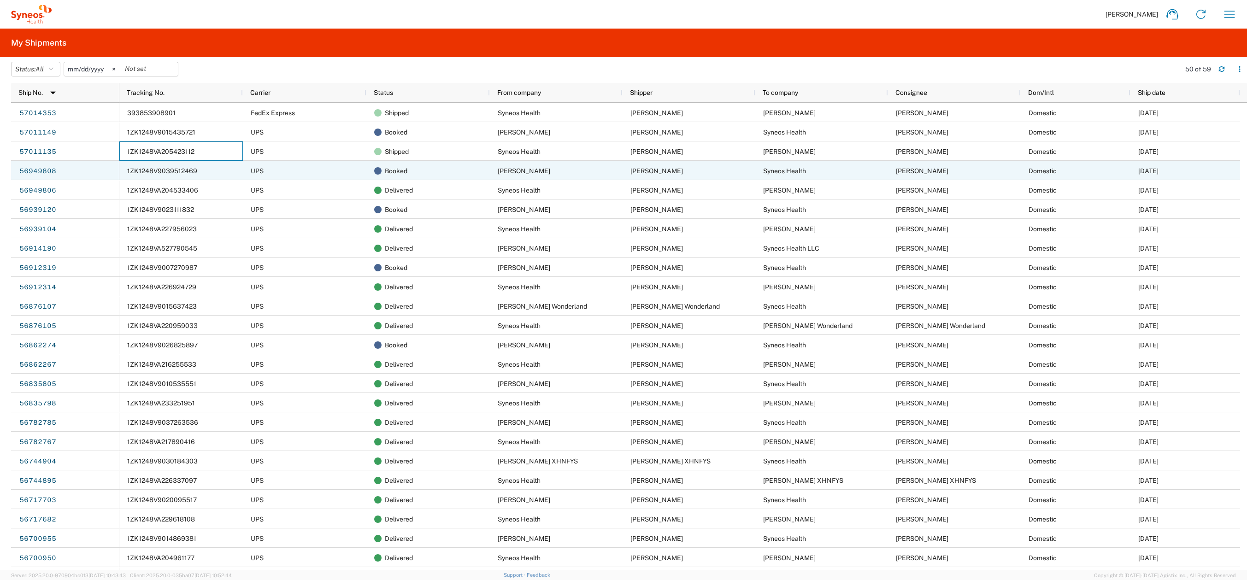 This screenshot has width=1247, height=580. I want to click on span: 1ZK1248V9020095517, so click(162, 500).